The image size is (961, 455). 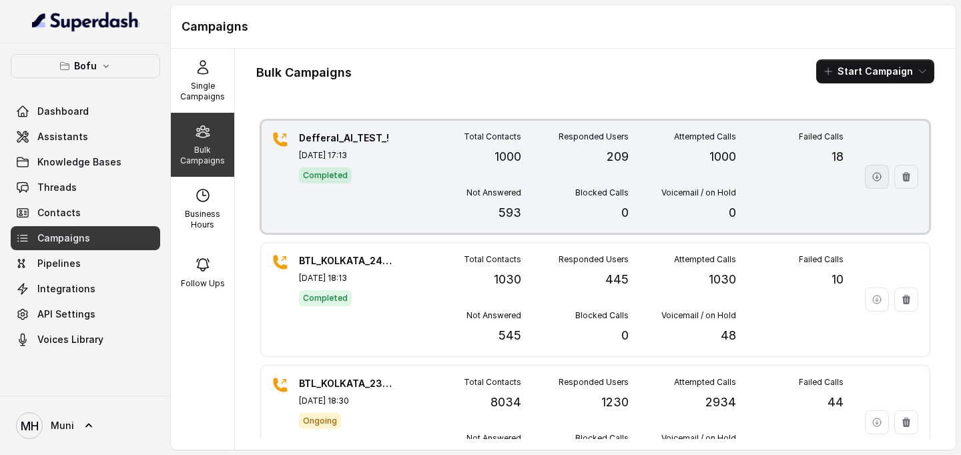 I want to click on h1: Bulk Campaigns, so click(x=304, y=73).